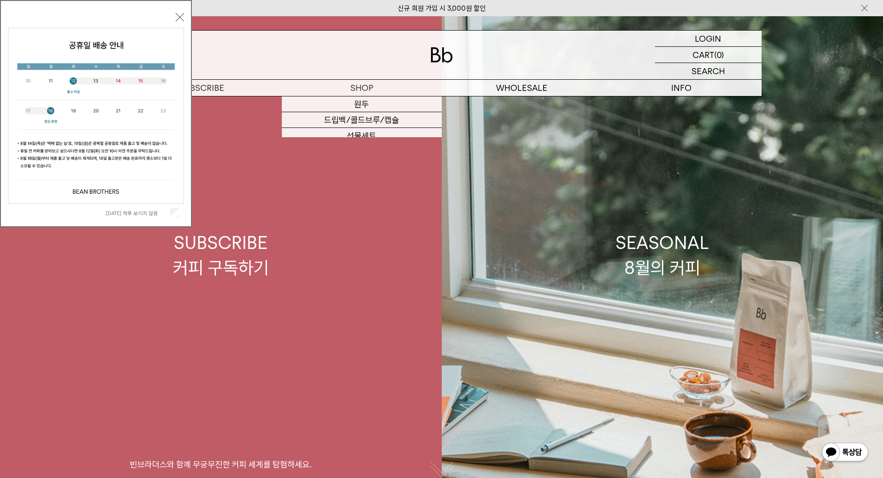 Image resolution: width=883 pixels, height=478 pixels. Describe the element at coordinates (708, 38) in the screenshot. I see `a: LOGIN` at that location.